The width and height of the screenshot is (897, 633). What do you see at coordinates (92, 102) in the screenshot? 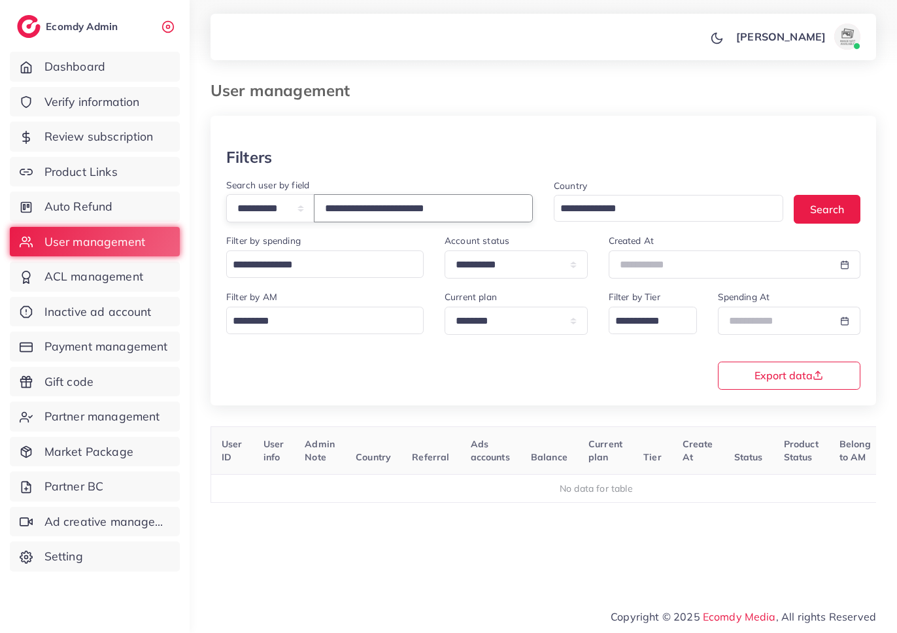
I see `span: Verify information` at bounding box center [92, 102].